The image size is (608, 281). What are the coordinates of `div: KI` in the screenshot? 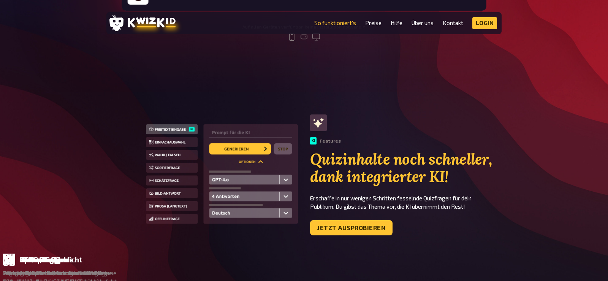 It's located at (313, 141).